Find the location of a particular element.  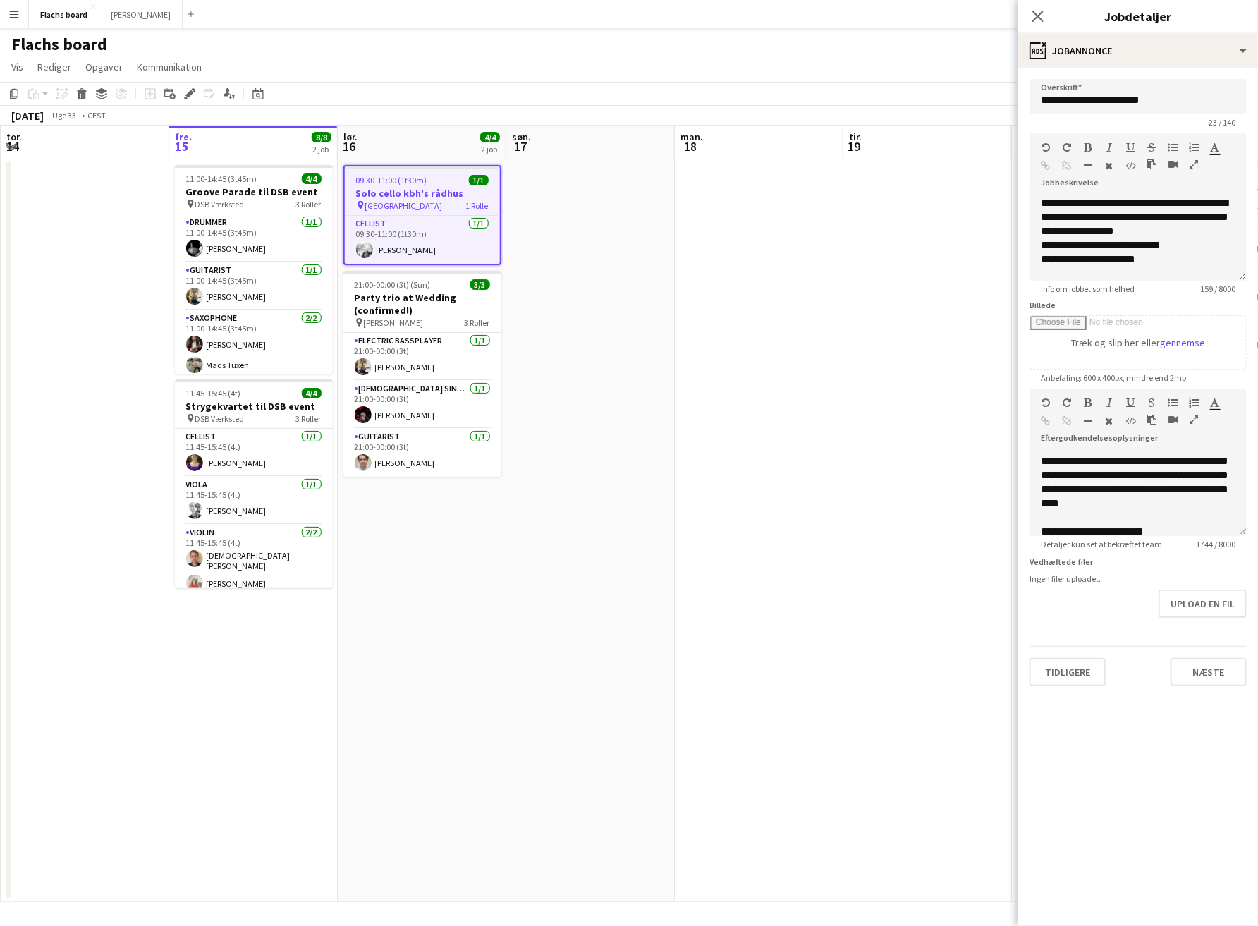

span: lør. is located at coordinates (350, 137).